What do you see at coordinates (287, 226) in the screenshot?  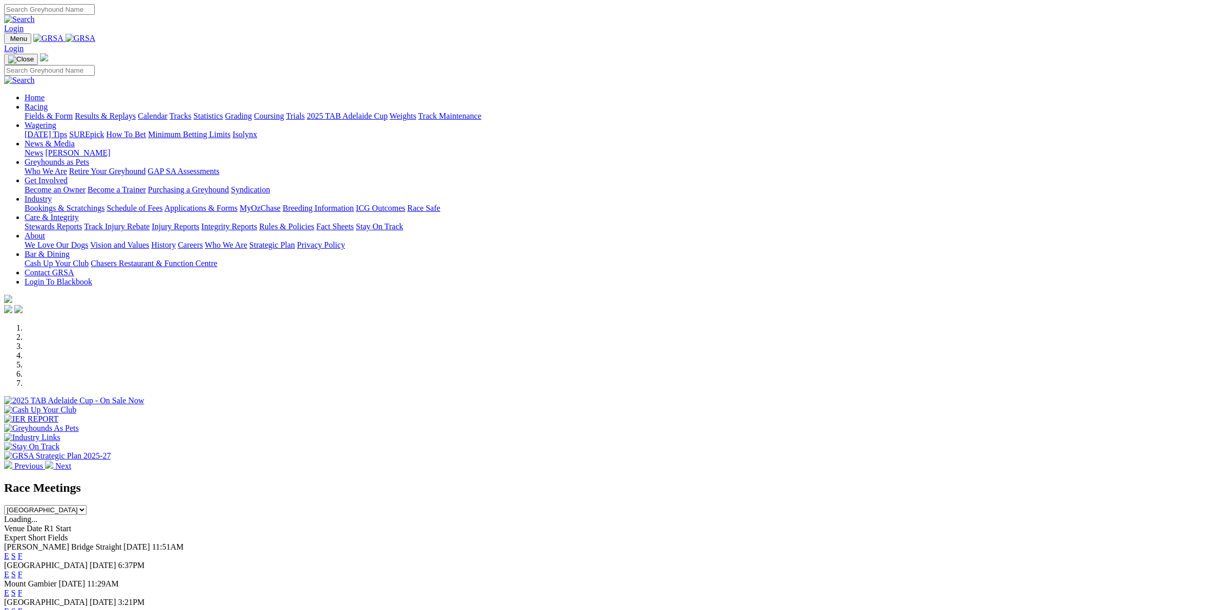 I see `a: Rules & Policies` at bounding box center [287, 226].